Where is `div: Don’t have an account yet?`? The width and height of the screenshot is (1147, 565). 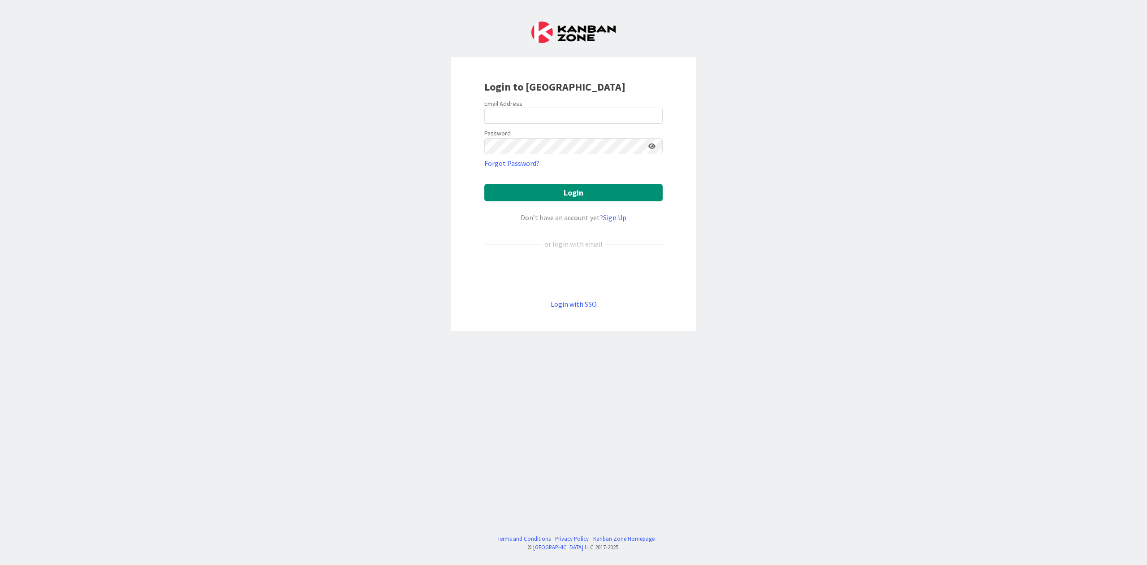
div: Don’t have an account yet? is located at coordinates (574, 217).